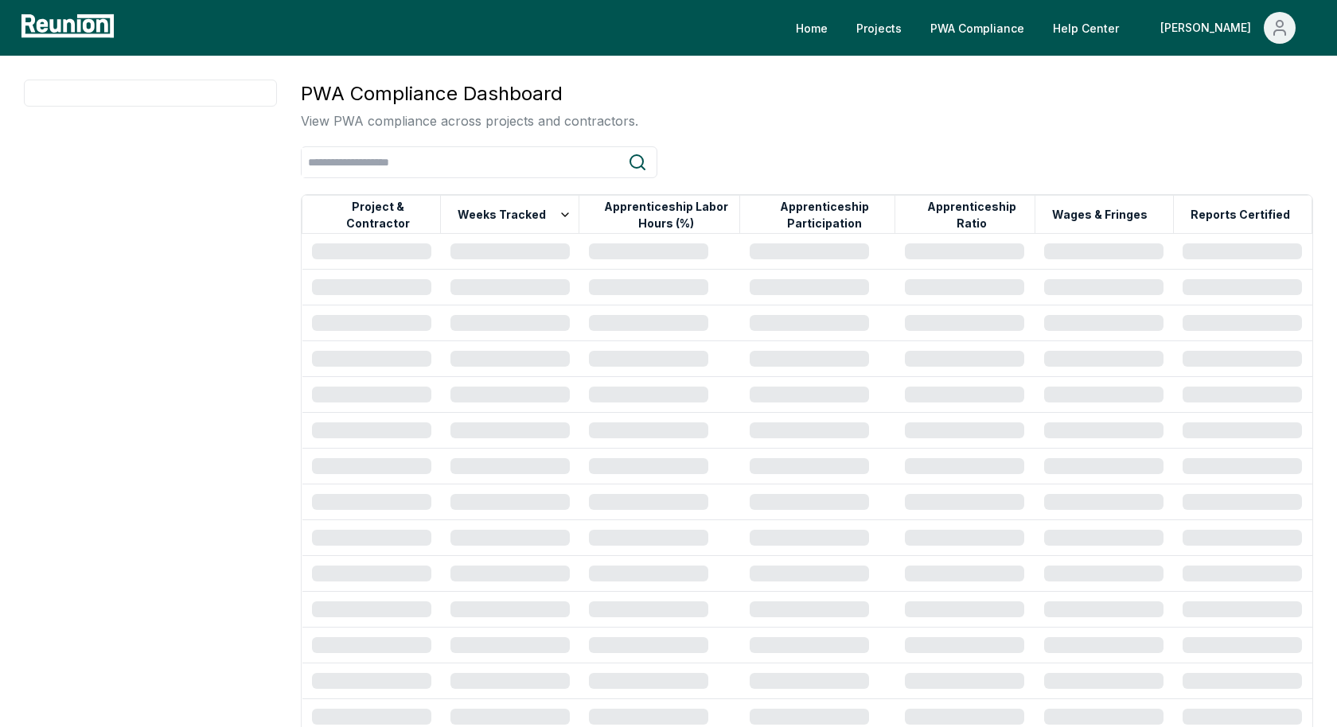 The image size is (1337, 727). Describe the element at coordinates (824, 215) in the screenshot. I see `button: Apprenticeship Participation` at that location.